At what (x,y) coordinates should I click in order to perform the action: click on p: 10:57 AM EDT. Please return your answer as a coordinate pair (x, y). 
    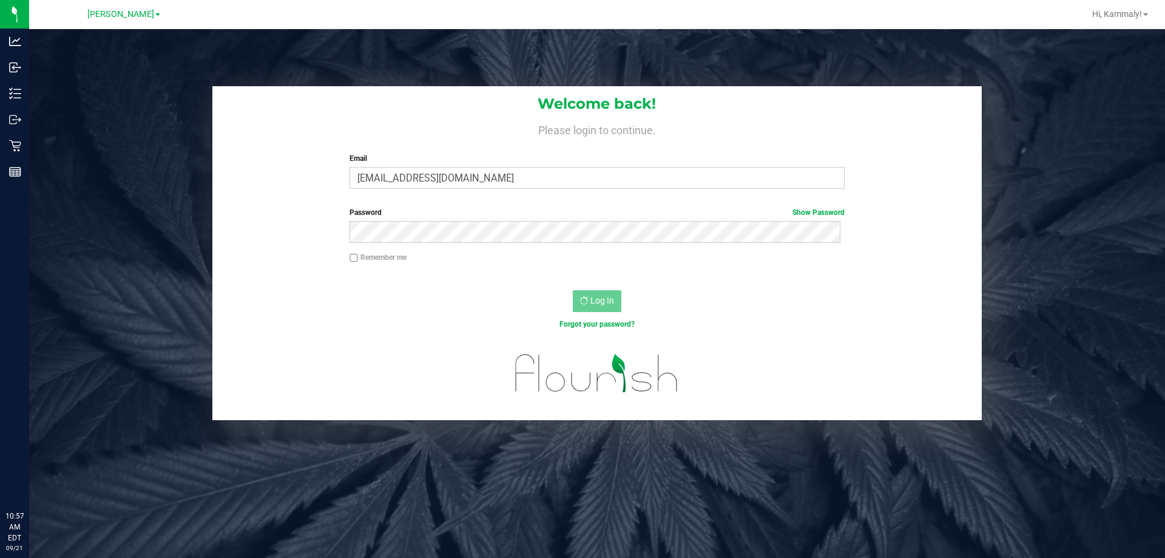
    Looking at the image, I should click on (15, 527).